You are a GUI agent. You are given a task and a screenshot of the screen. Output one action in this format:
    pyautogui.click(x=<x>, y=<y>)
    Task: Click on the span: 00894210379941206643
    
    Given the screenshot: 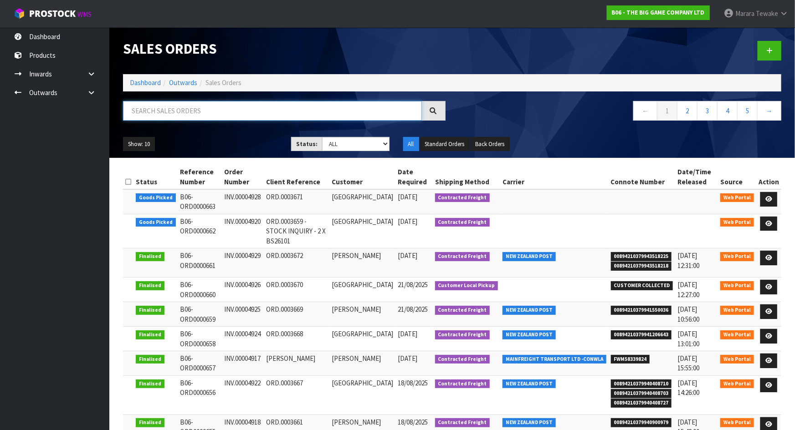 What is the action you would take?
    pyautogui.click(x=641, y=335)
    